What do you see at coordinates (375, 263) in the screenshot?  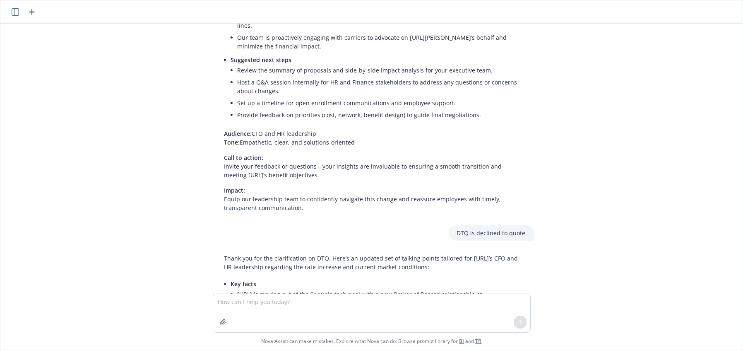 I see `p: Thank you for the clarification on DTQ. Here’s an updated set of talking points tailored for [URL...` at bounding box center [375, 263].